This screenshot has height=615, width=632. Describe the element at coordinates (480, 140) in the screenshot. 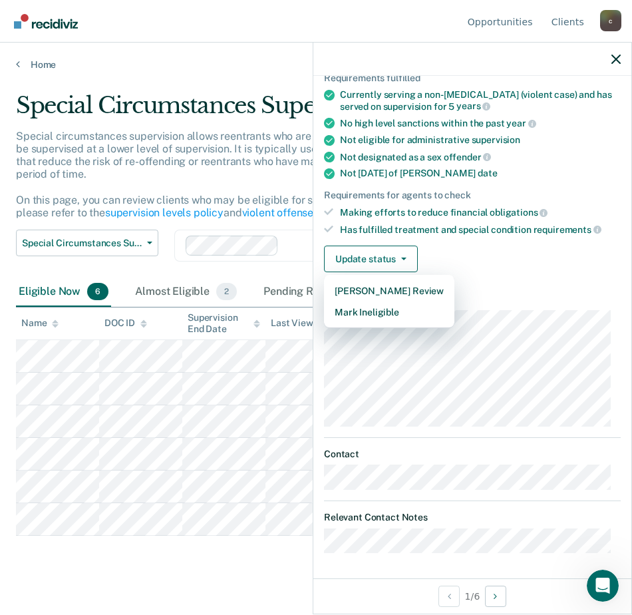

I see `div: Not eligible for administrative` at that location.